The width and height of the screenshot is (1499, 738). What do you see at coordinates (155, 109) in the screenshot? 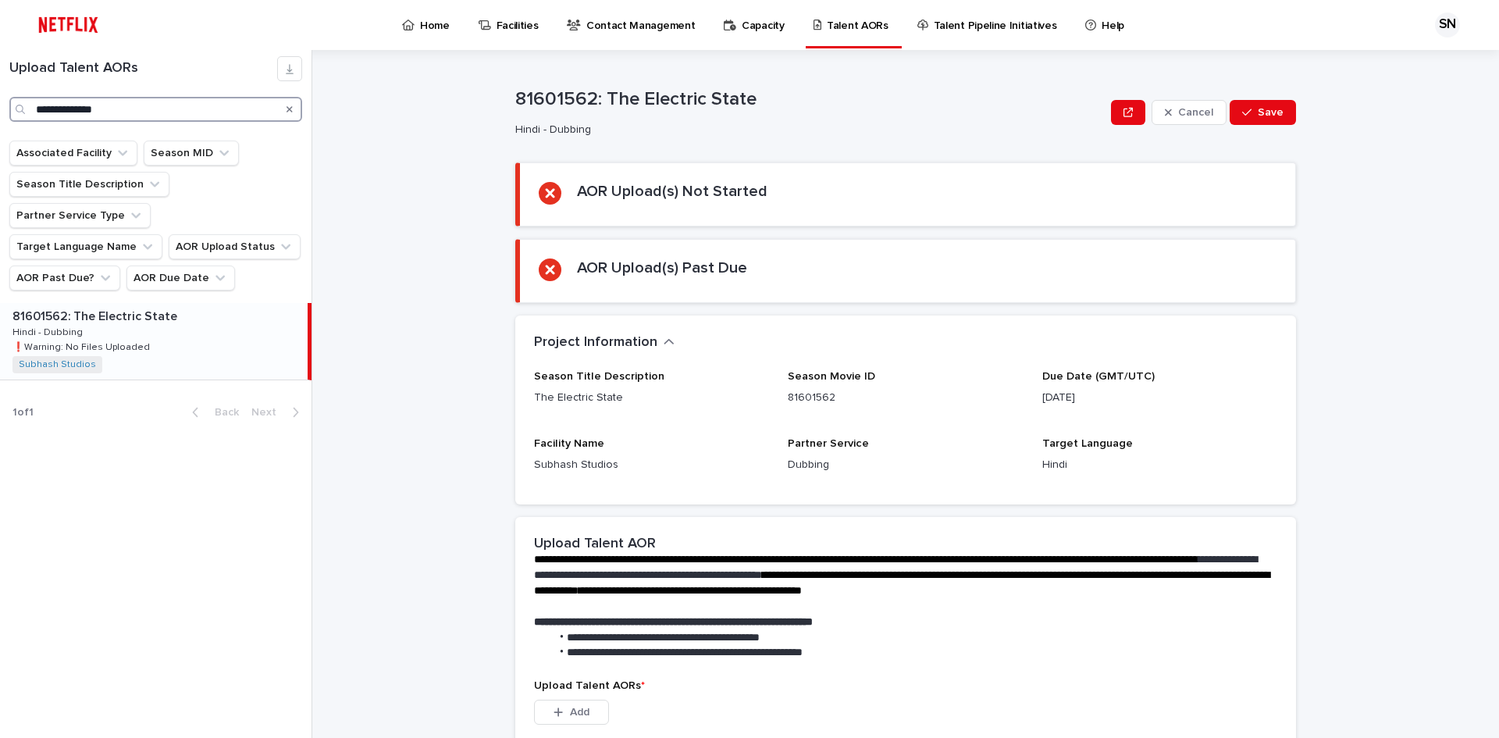
I see `div: Search` at bounding box center [155, 109].